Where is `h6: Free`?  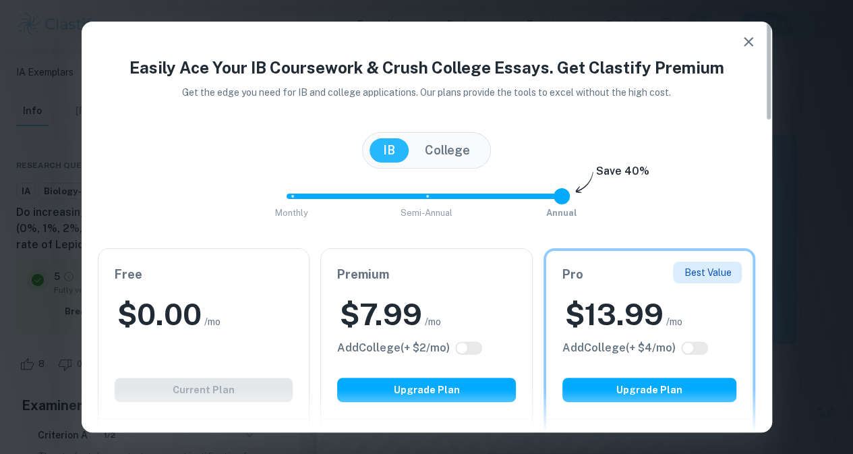
h6: Free is located at coordinates (204, 274).